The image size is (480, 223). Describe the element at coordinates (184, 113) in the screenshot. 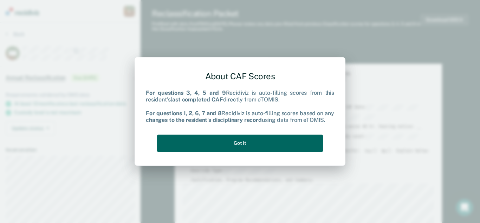

I see `b: For questions 1, 2, 6, 7 and 8` at that location.